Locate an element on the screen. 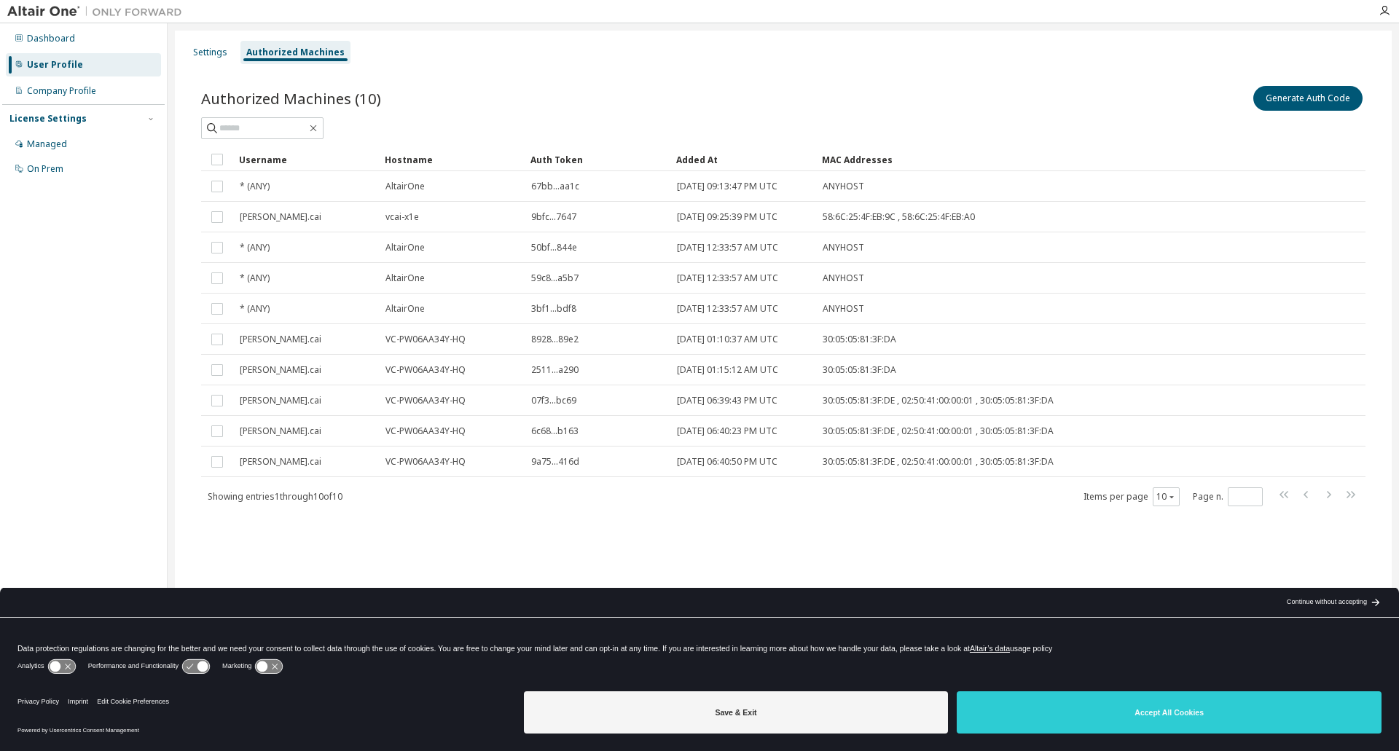 Image resolution: width=1399 pixels, height=751 pixels. span: 3bf1...bdf8 is located at coordinates (554, 309).